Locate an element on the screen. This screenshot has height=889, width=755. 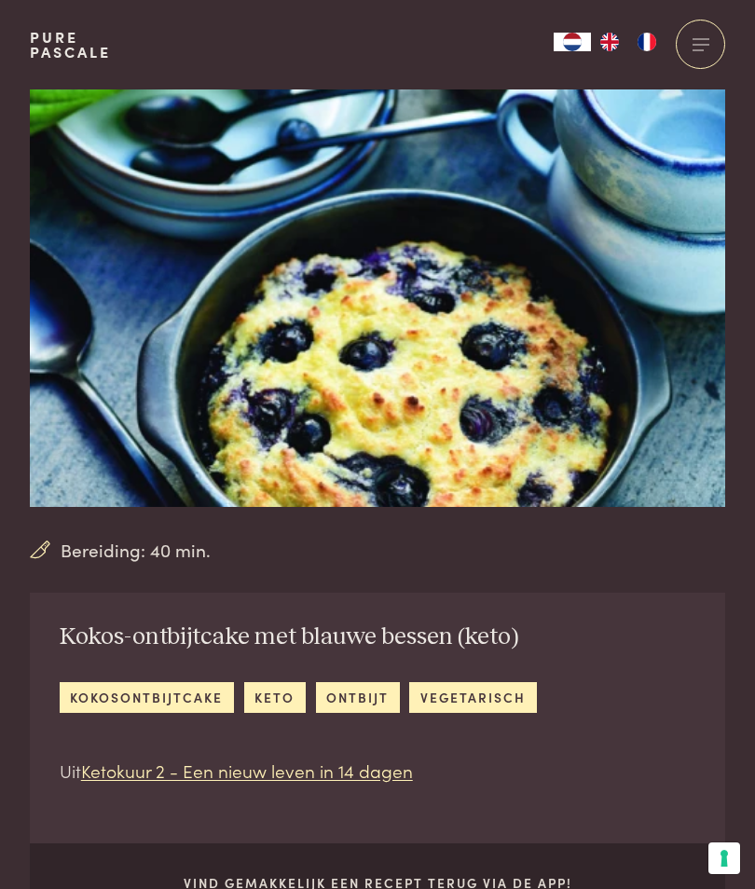
h2: Kokos-ontbijtcake met blauwe bessen (keto) is located at coordinates (298, 638).